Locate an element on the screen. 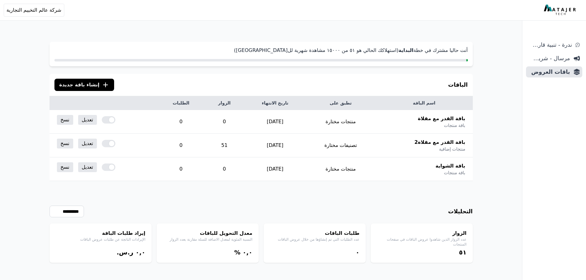 The height and width of the screenshot is (280, 586). h4: طلبات الباقات is located at coordinates (315, 233).